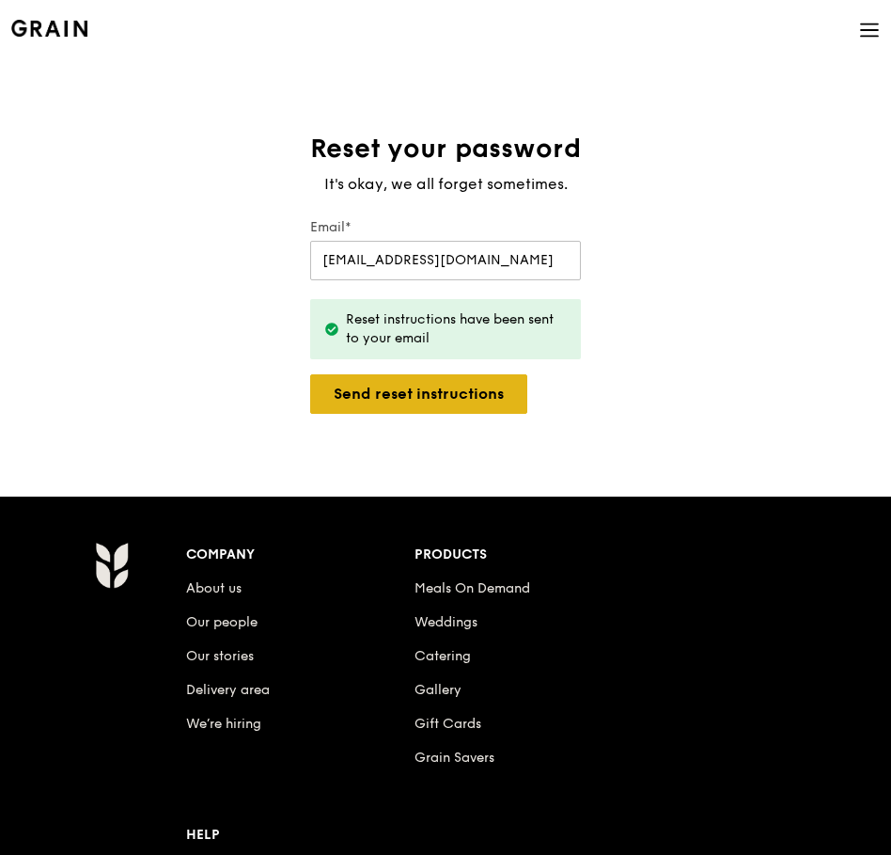 This screenshot has height=855, width=891. I want to click on a: Meals On Demand, so click(472, 588).